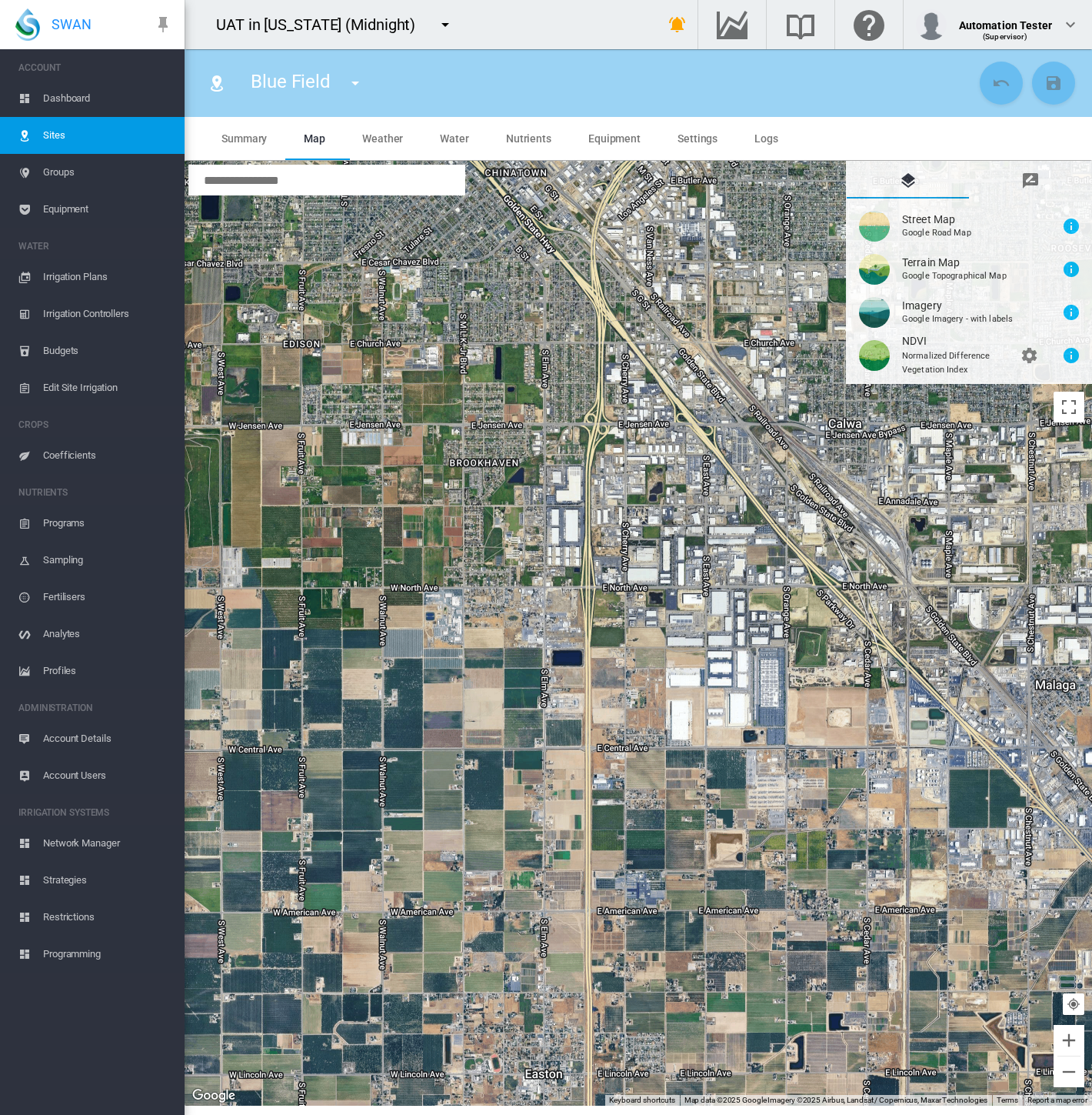 The width and height of the screenshot is (1092, 1115). I want to click on button: Zoom in, so click(1069, 1040).